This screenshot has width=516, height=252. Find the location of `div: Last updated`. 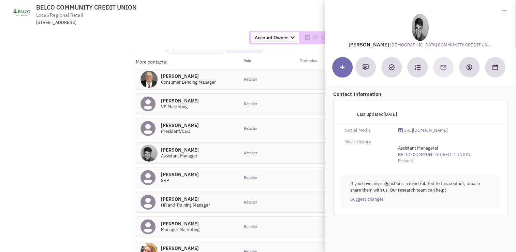

div: Last updated is located at coordinates (371, 114).